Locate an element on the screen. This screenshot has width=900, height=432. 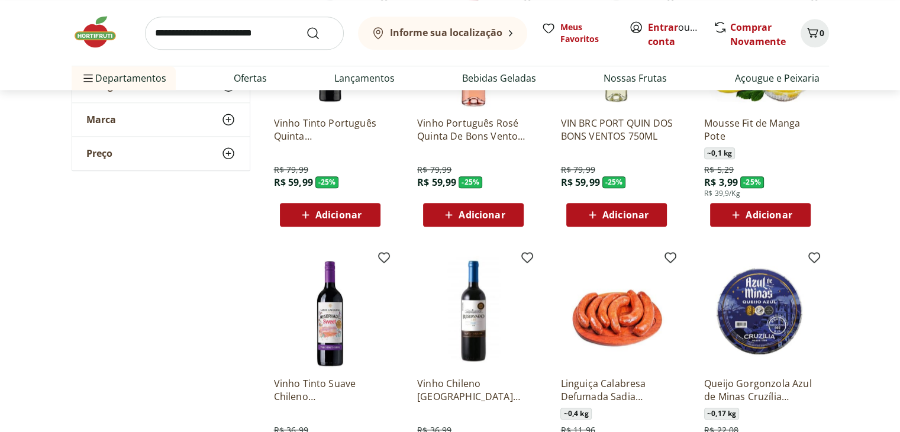
button: Informe sua localização is located at coordinates (443, 33).